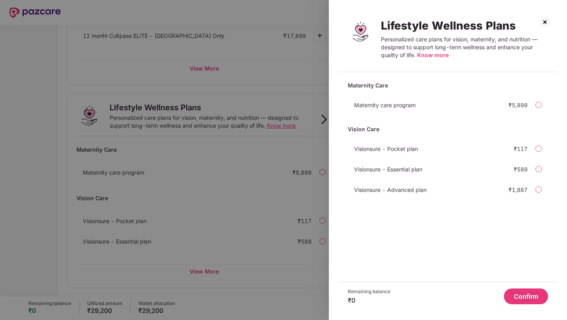 Image resolution: width=567 pixels, height=320 pixels. Describe the element at coordinates (464, 26) in the screenshot. I see `div: Lifestyle Wellness Plans` at that location.